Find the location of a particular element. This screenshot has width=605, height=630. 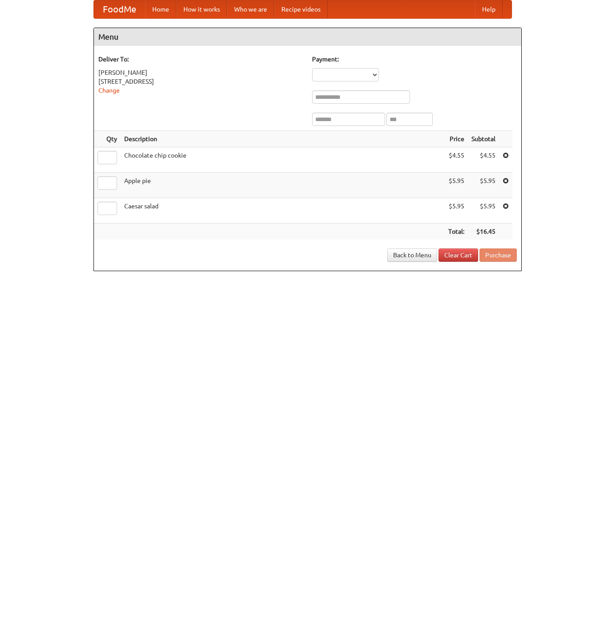

td: Chocolate chip cookie is located at coordinates (283, 160).